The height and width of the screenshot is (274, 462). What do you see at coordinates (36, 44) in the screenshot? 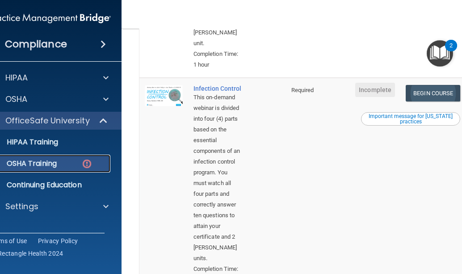
I see `h4: Compliance` at bounding box center [36, 44].